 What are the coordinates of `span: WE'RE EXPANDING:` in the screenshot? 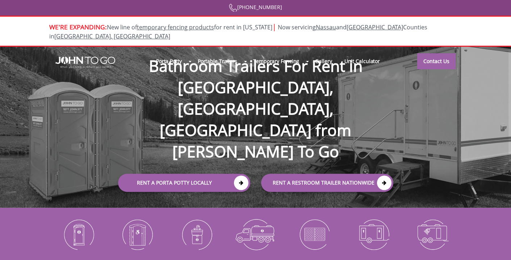 It's located at (78, 27).